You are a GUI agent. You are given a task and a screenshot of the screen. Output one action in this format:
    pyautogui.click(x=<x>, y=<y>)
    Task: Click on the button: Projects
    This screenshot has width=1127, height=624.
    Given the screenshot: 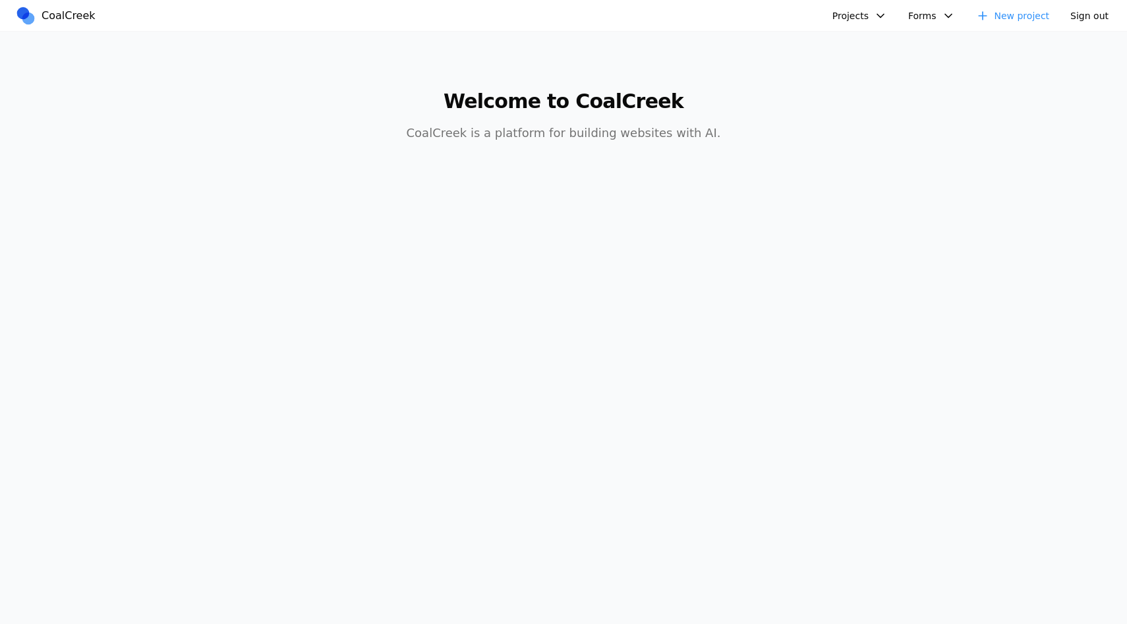 What is the action you would take?
    pyautogui.click(x=859, y=16)
    